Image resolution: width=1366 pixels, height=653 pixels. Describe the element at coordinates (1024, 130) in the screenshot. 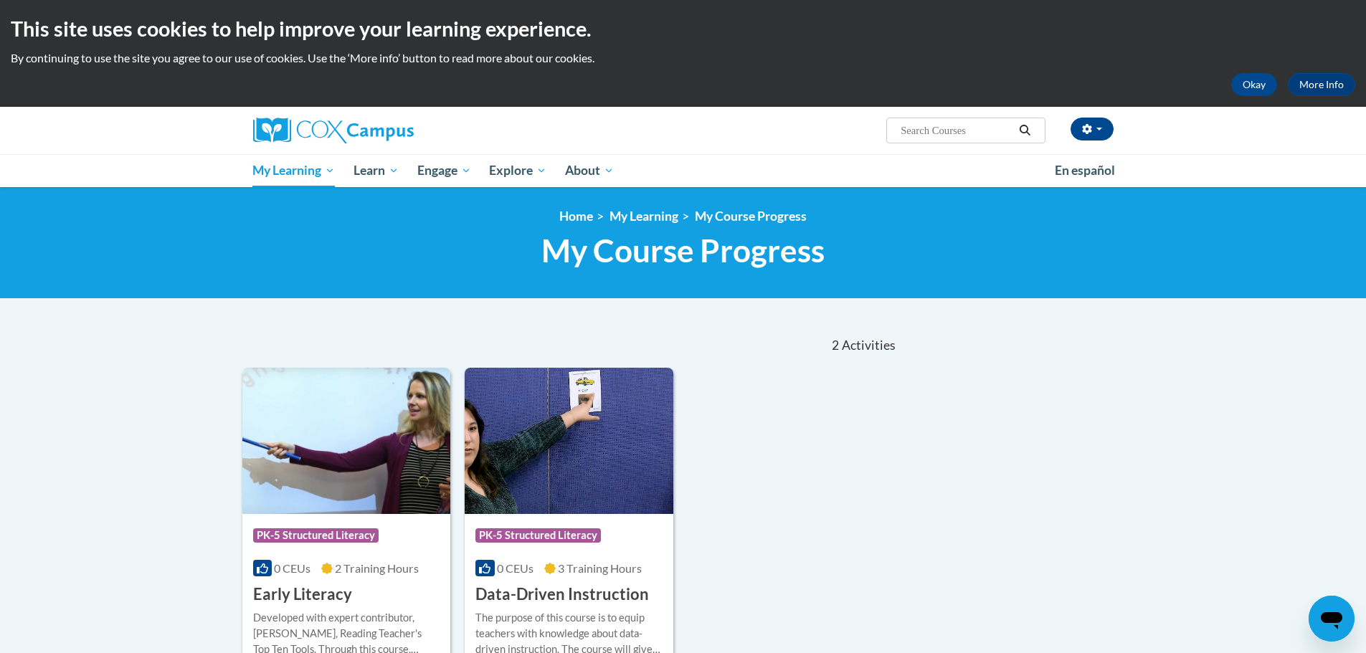

I see `button: Search` at that location.